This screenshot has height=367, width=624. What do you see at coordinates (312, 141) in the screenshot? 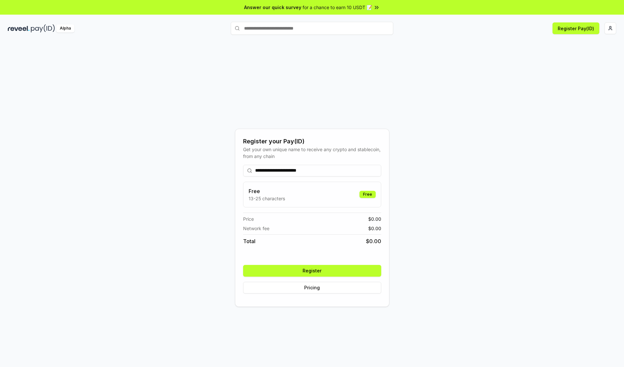
I see `div: Register your Pay(ID)` at bounding box center [312, 141].